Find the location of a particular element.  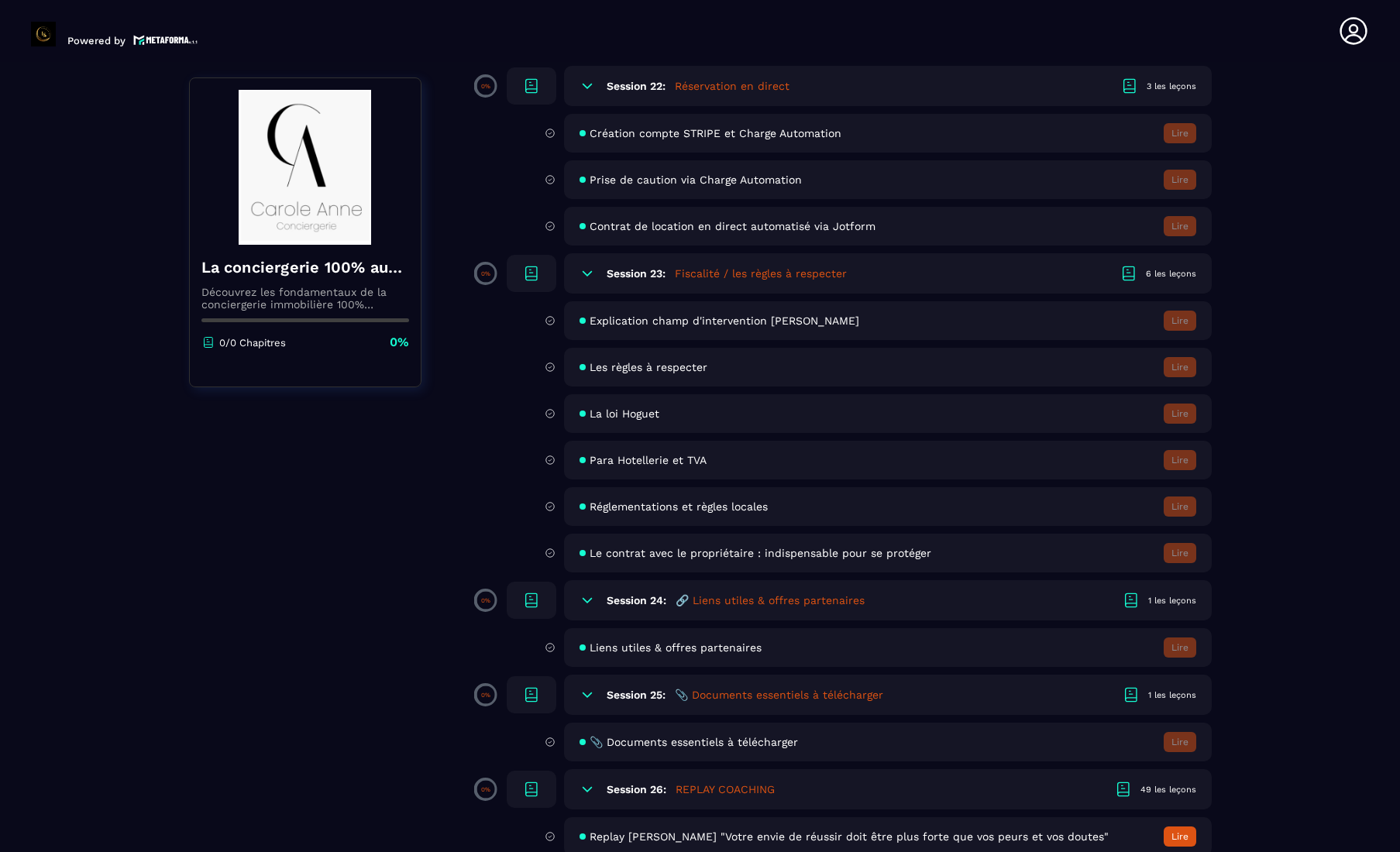

h6: Session 25: is located at coordinates (636, 694).